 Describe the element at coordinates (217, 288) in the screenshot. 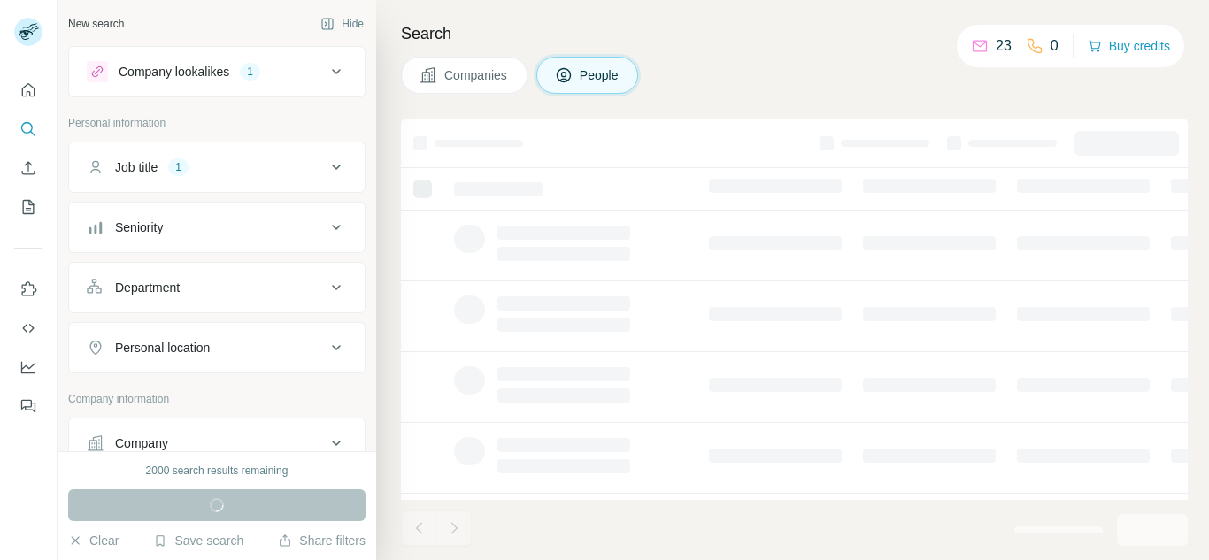

I see `button: Department` at that location.